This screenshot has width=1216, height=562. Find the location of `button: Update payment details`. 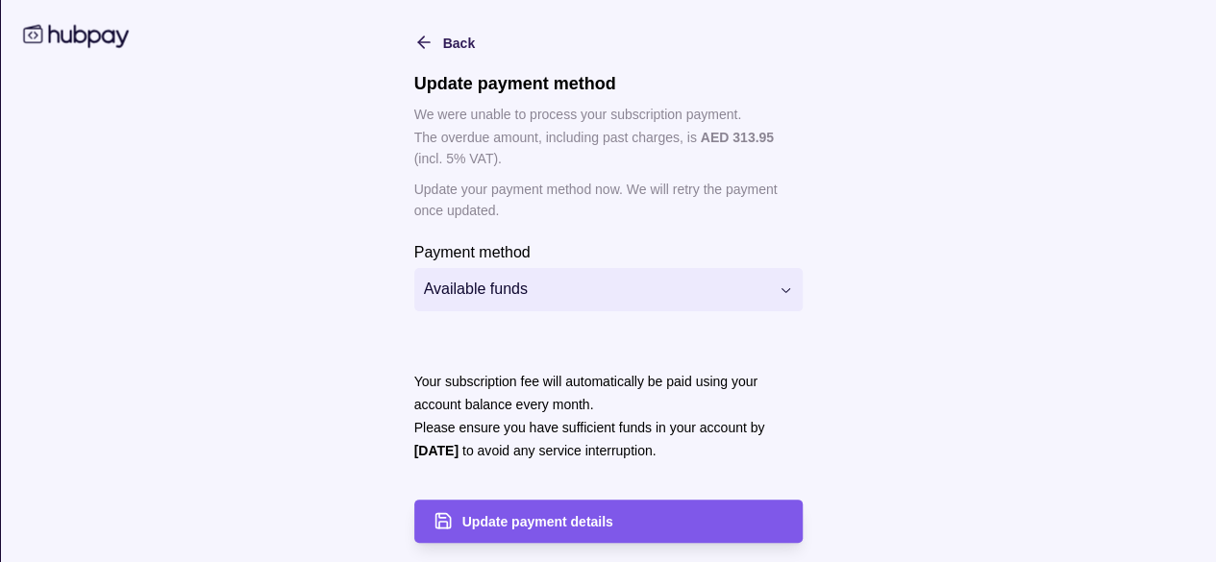

button: Update payment details is located at coordinates (608, 521).